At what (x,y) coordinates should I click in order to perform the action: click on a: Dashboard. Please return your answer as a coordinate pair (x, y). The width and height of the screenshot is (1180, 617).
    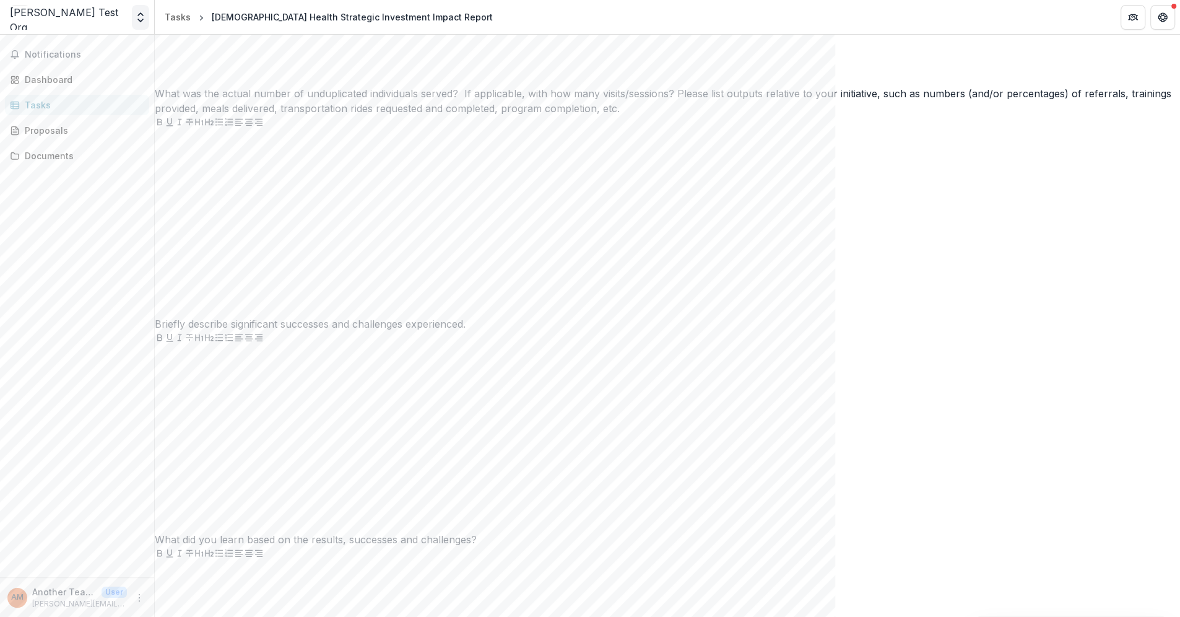
    Looking at the image, I should click on (77, 79).